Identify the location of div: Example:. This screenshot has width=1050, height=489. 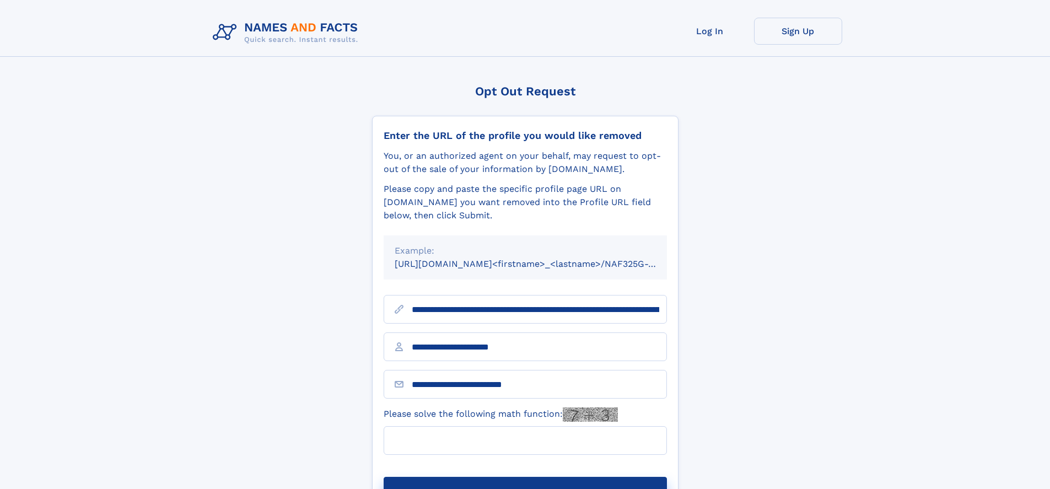
(525, 251).